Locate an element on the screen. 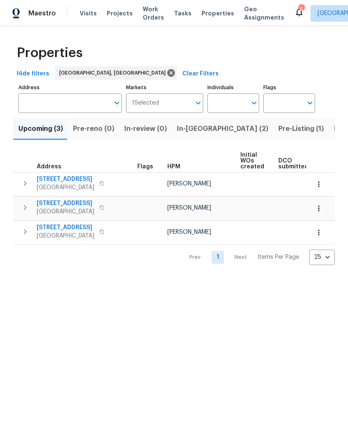 The image size is (348, 448). span: DCO submitted is located at coordinates (293, 164).